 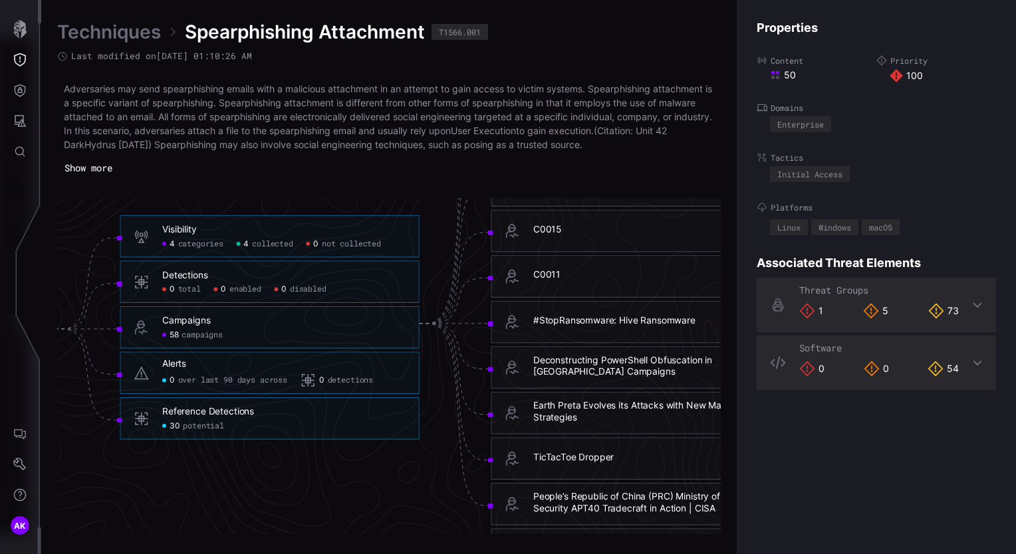 What do you see at coordinates (202, 335) in the screenshot?
I see `span: campaigns` at bounding box center [202, 335].